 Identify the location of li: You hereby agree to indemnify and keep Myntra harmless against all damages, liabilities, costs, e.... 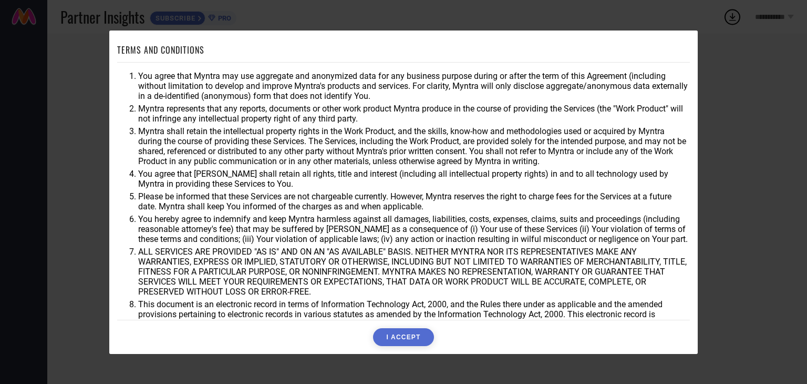
(414, 229).